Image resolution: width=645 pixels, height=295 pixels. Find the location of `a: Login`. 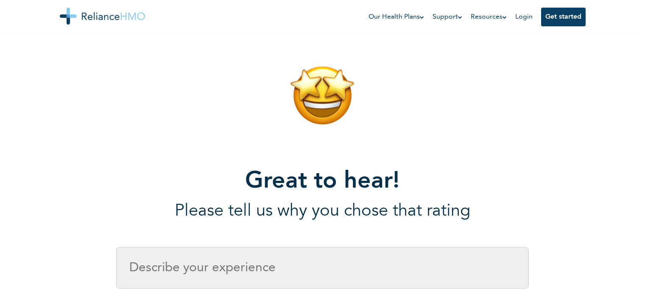

a: Login is located at coordinates (523, 17).